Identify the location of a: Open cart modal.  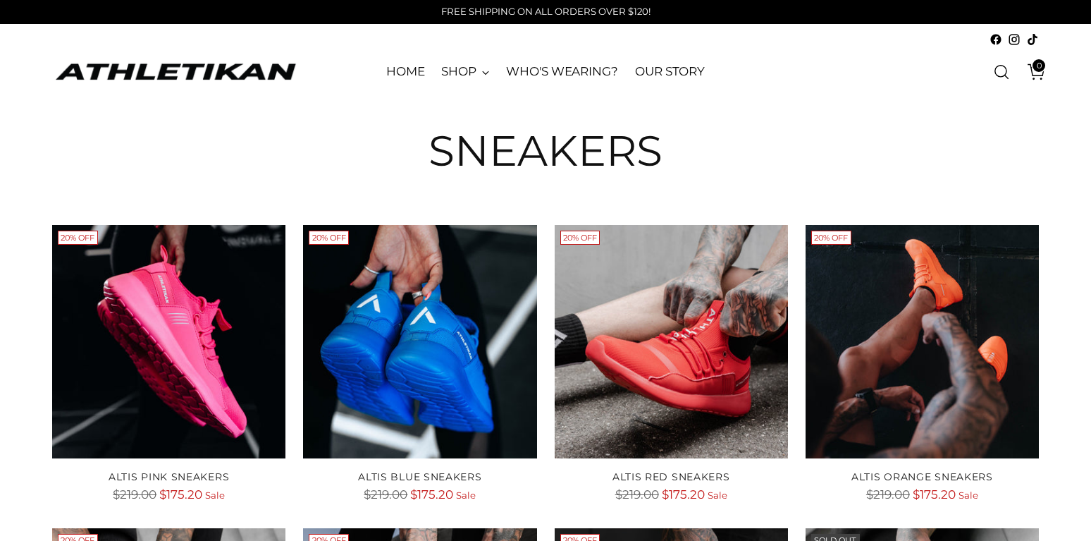
(1031, 72).